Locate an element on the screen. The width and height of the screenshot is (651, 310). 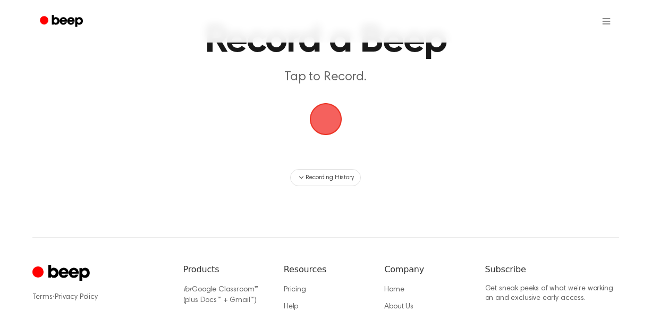
span: Recording History is located at coordinates (330, 178).